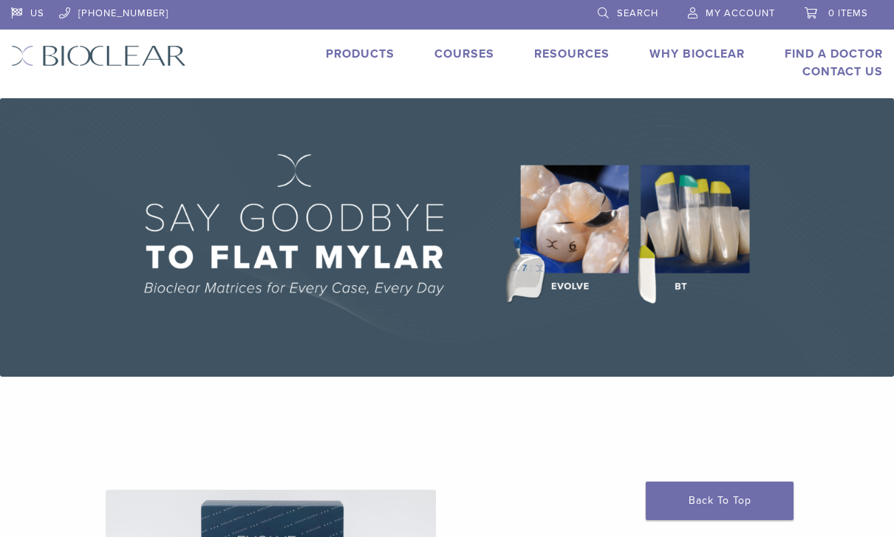  I want to click on span: My Account, so click(740, 13).